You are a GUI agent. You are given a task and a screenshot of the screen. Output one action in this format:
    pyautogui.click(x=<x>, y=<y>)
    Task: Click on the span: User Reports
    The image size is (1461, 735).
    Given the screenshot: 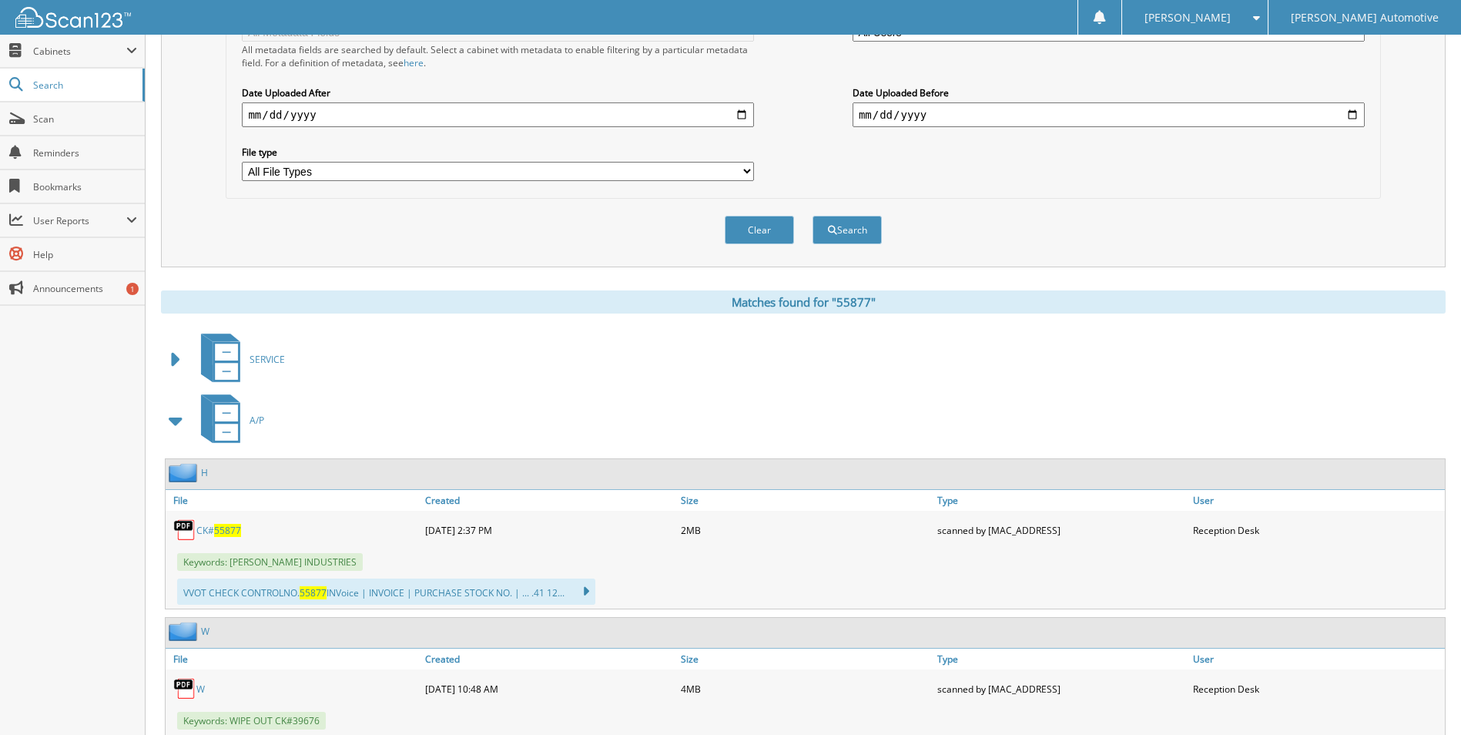 What is the action you would take?
    pyautogui.click(x=79, y=220)
    